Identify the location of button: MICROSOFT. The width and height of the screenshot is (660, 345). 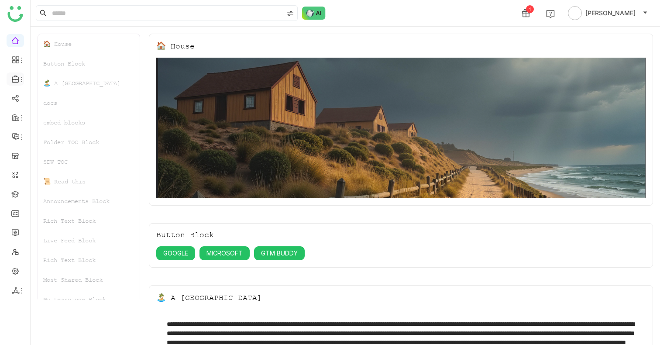
(224, 253).